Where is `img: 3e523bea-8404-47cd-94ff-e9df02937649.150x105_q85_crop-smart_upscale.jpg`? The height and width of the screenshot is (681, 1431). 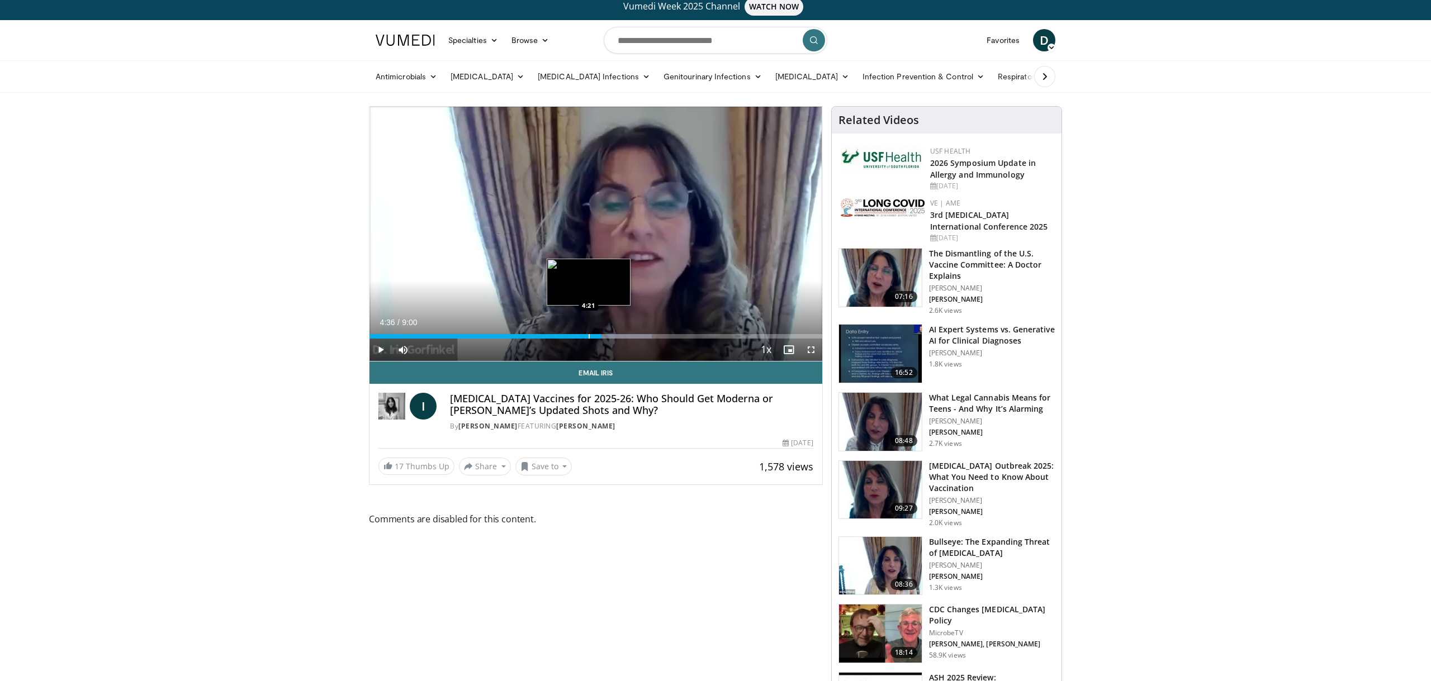
img: 3e523bea-8404-47cd-94ff-e9df02937649.150x105_q85_crop-smart_upscale.jpg is located at coordinates (881, 566).